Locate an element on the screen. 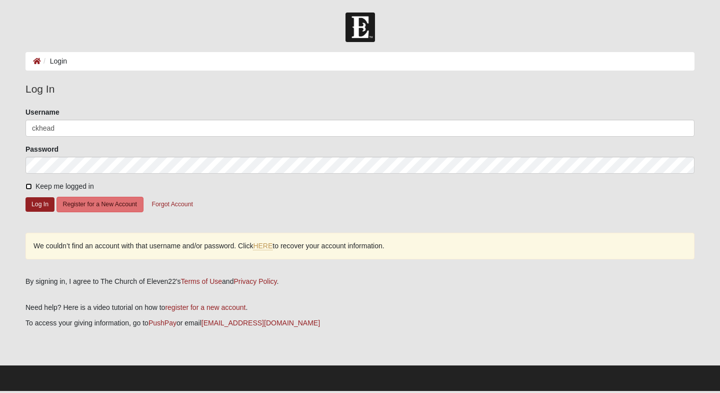  a: PushPay is located at coordinates (163, 323).